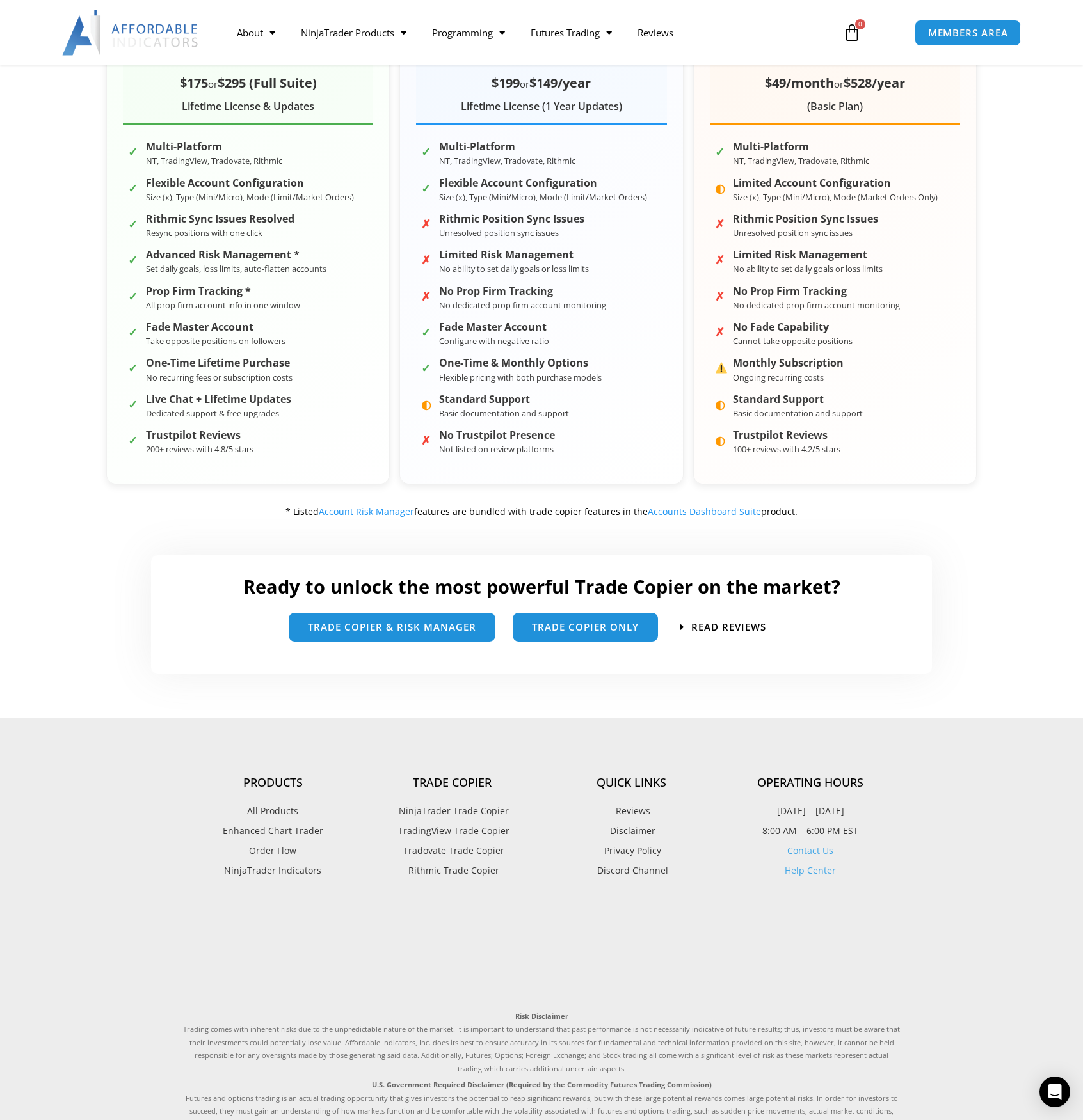 This screenshot has height=1120, width=1083. Describe the element at coordinates (793, 341) in the screenshot. I see `small: Cannot take opposite positions` at that location.